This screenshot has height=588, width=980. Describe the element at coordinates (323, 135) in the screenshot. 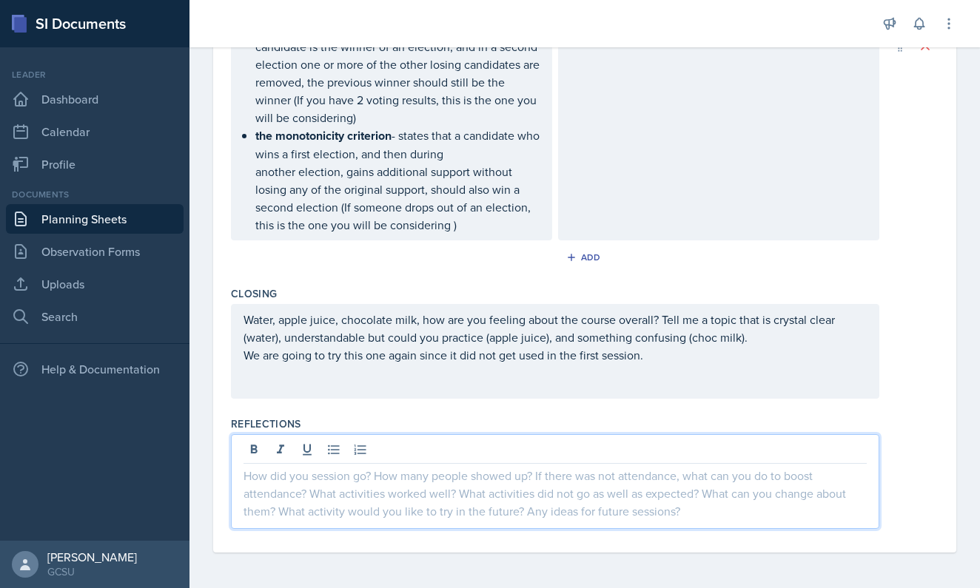

I see `strong: the monotonicity criterion` at that location.